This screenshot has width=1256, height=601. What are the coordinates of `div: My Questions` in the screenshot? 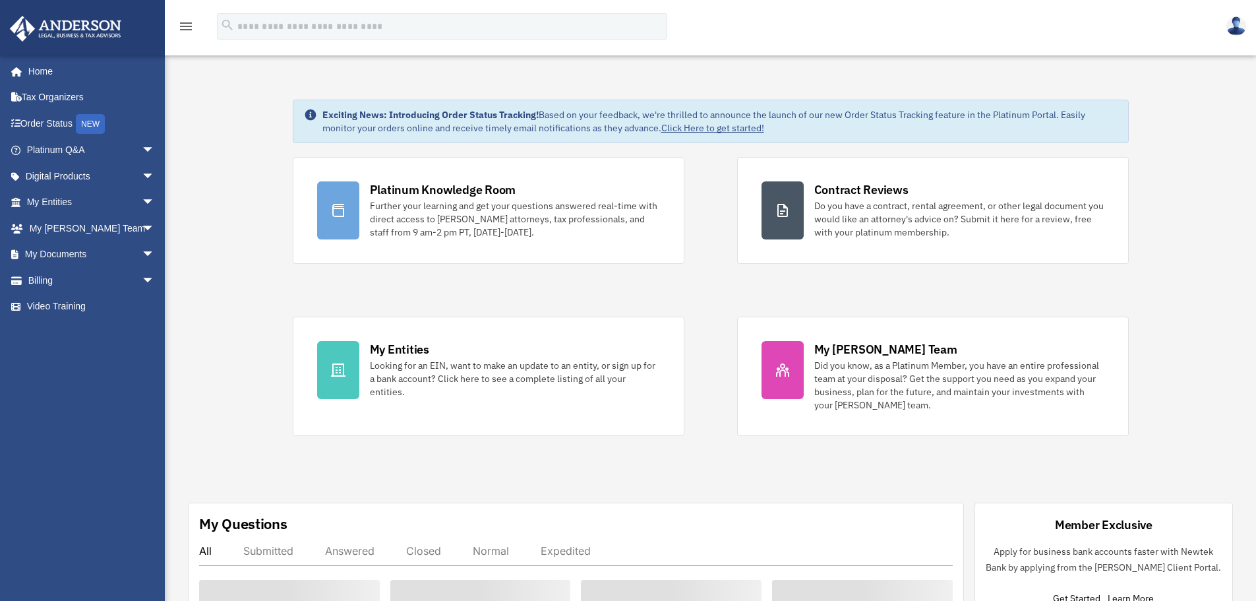 It's located at (243, 523).